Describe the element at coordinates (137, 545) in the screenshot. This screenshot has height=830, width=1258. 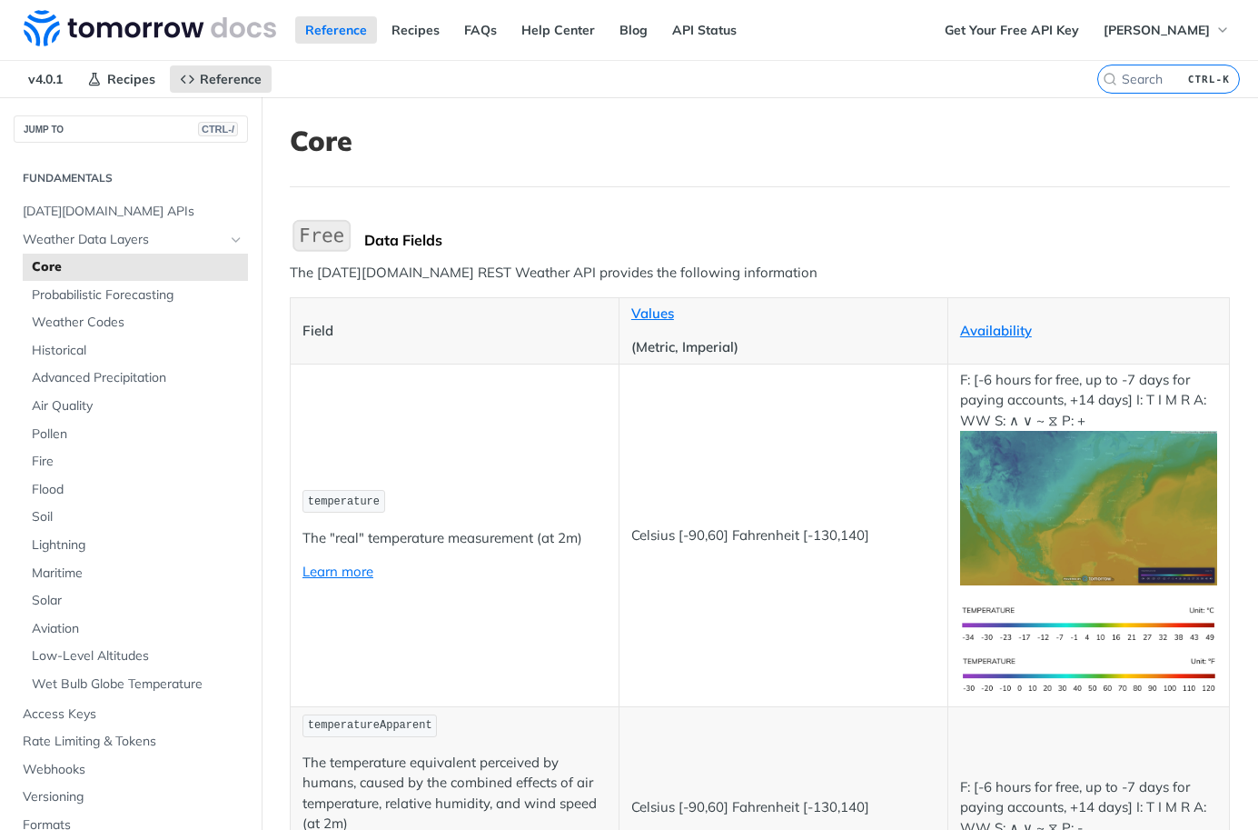
I see `span: Lightning` at that location.